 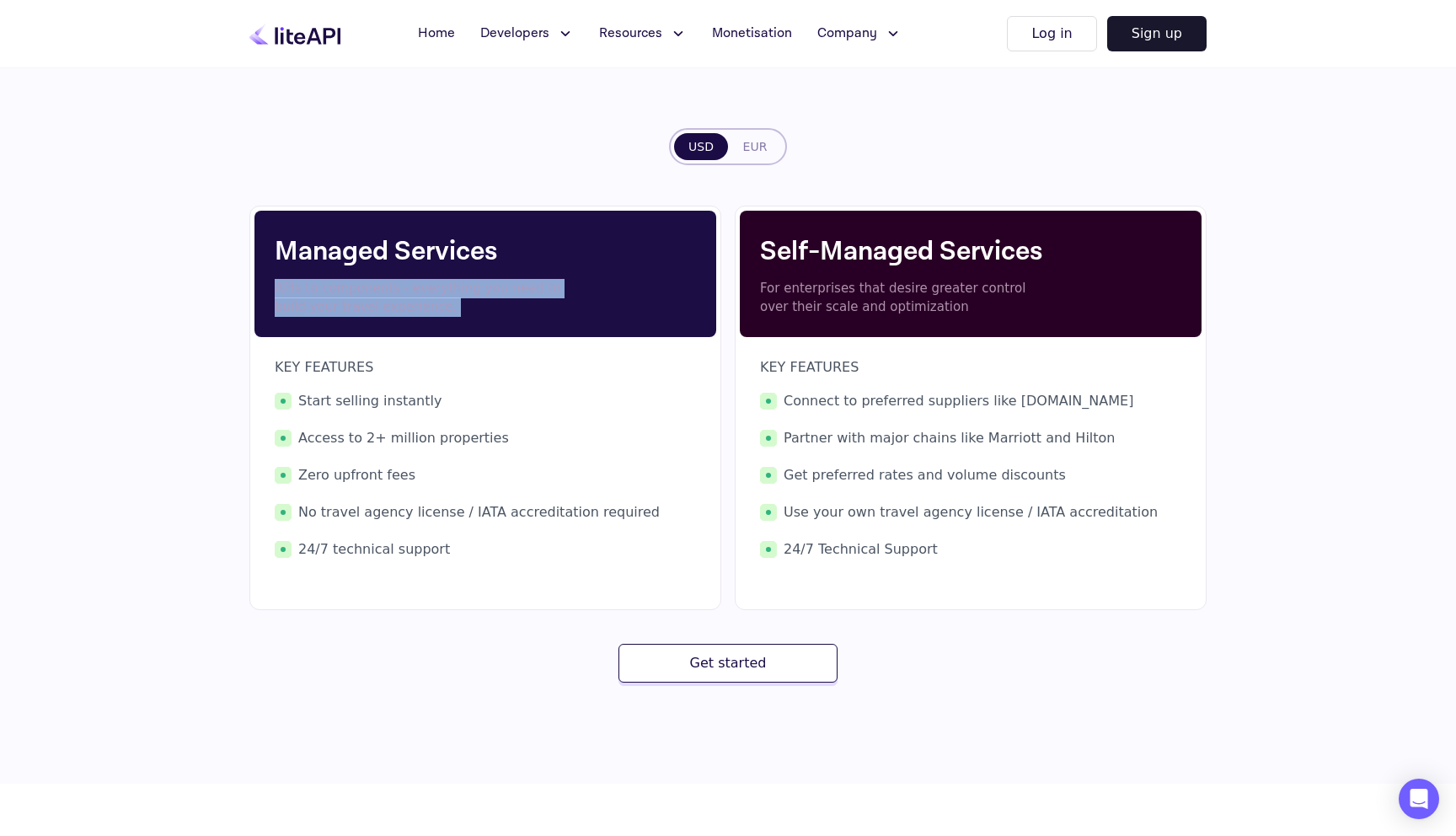 I want to click on a: Get started, so click(x=728, y=663).